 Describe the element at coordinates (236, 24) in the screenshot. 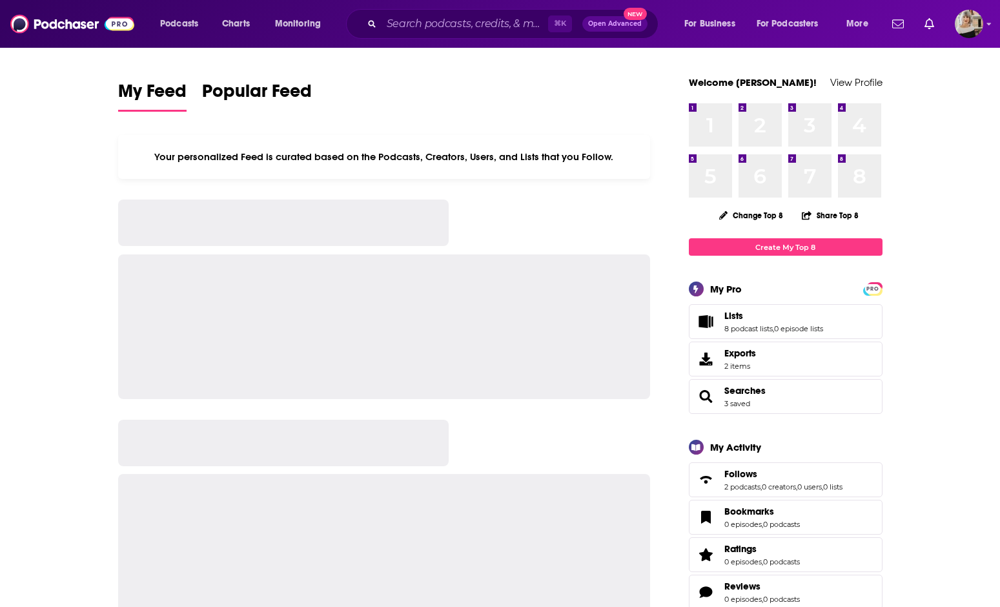

I see `span: Charts` at that location.